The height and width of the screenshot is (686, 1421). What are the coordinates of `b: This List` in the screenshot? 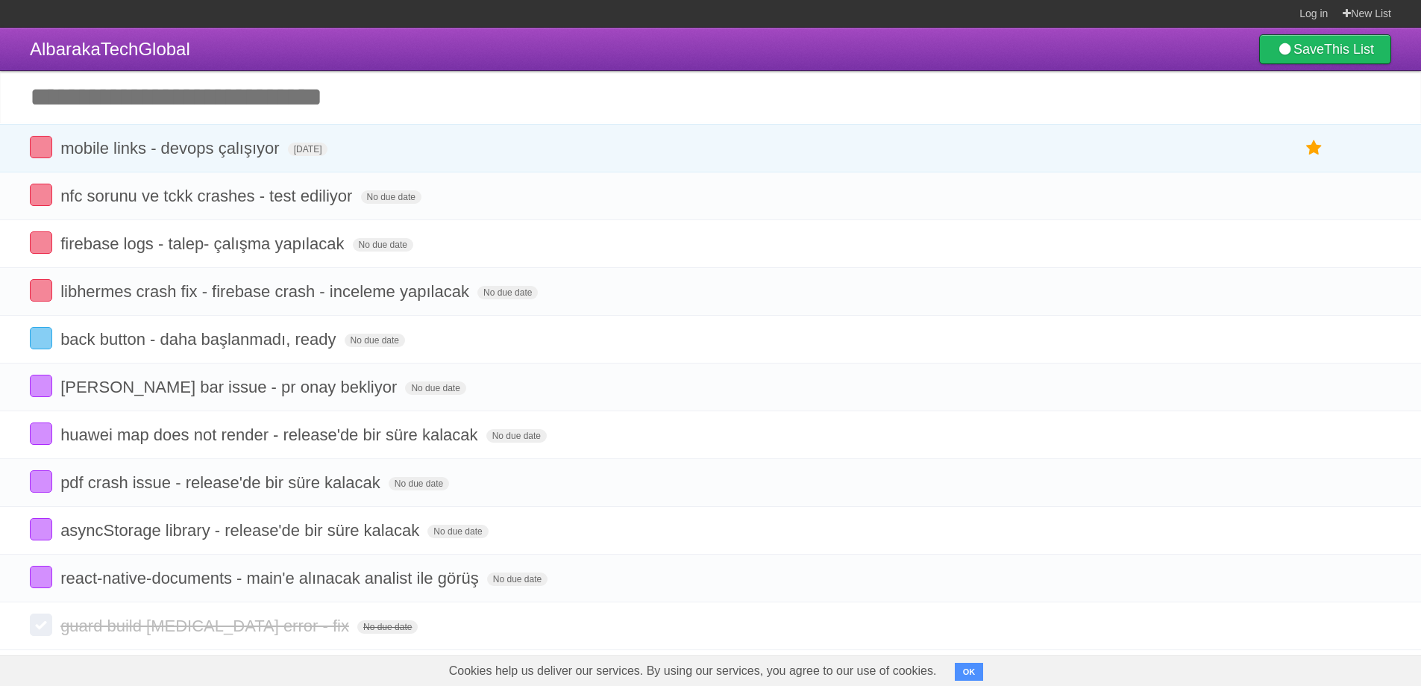 It's located at (1349, 49).